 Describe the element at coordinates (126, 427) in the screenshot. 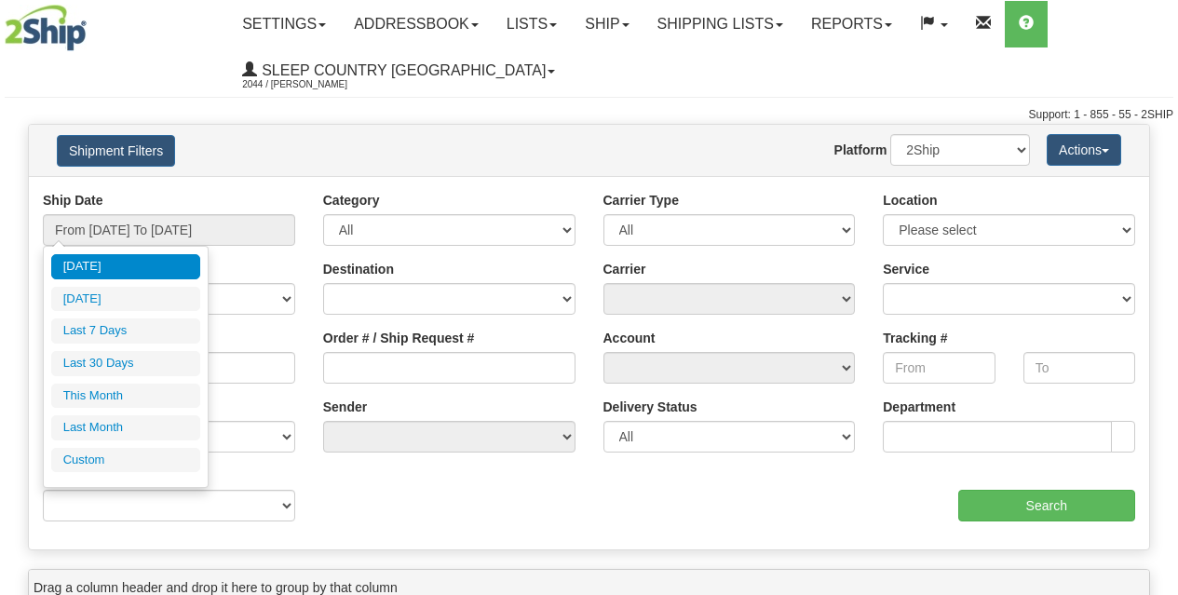

I see `li: Last Month` at that location.